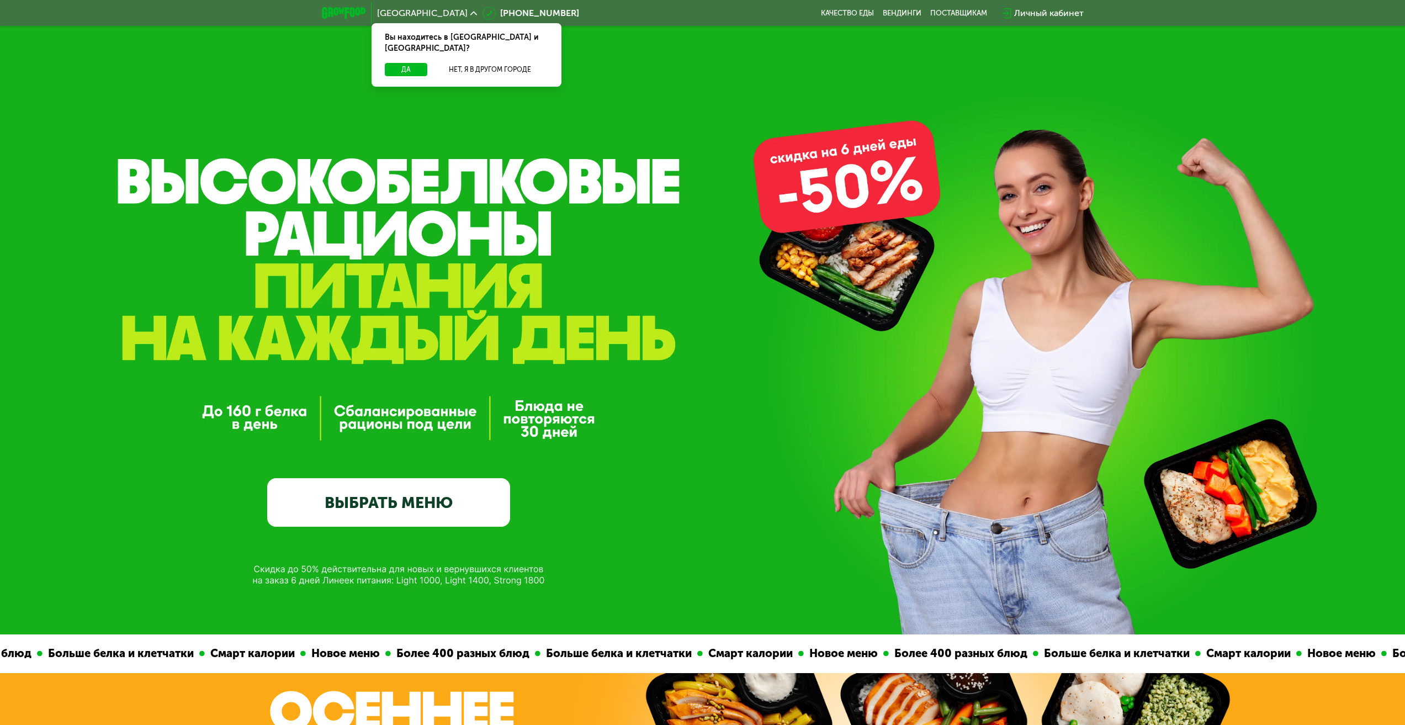 This screenshot has height=725, width=1405. What do you see at coordinates (389, 502) in the screenshot?
I see `a: ВЫБРАТЬ МЕНЮ` at bounding box center [389, 502].